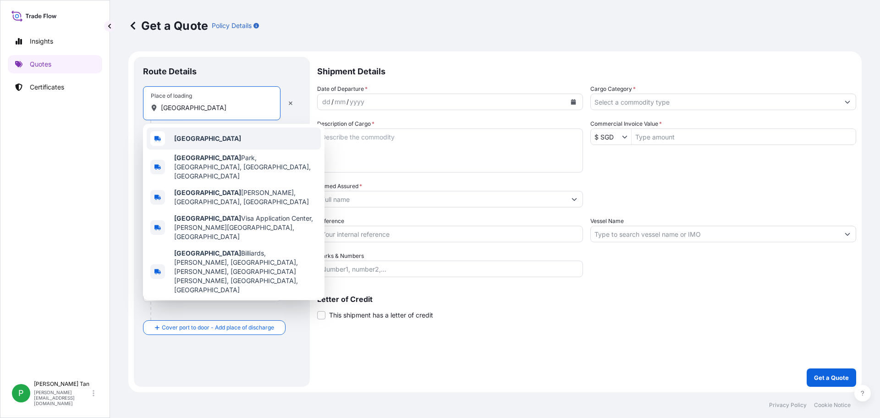 The image size is (880, 418). Describe the element at coordinates (833, 405) in the screenshot. I see `p: Cookie Notice` at that location.